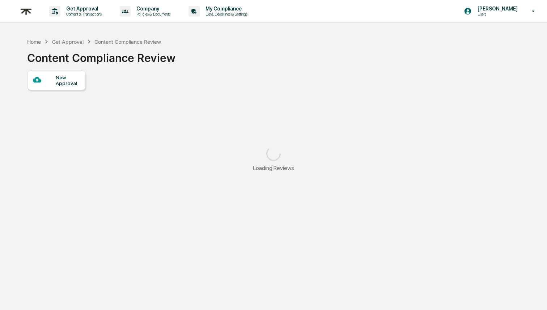 The height and width of the screenshot is (310, 547). What do you see at coordinates (26, 11) in the screenshot?
I see `img: logo` at bounding box center [26, 11].